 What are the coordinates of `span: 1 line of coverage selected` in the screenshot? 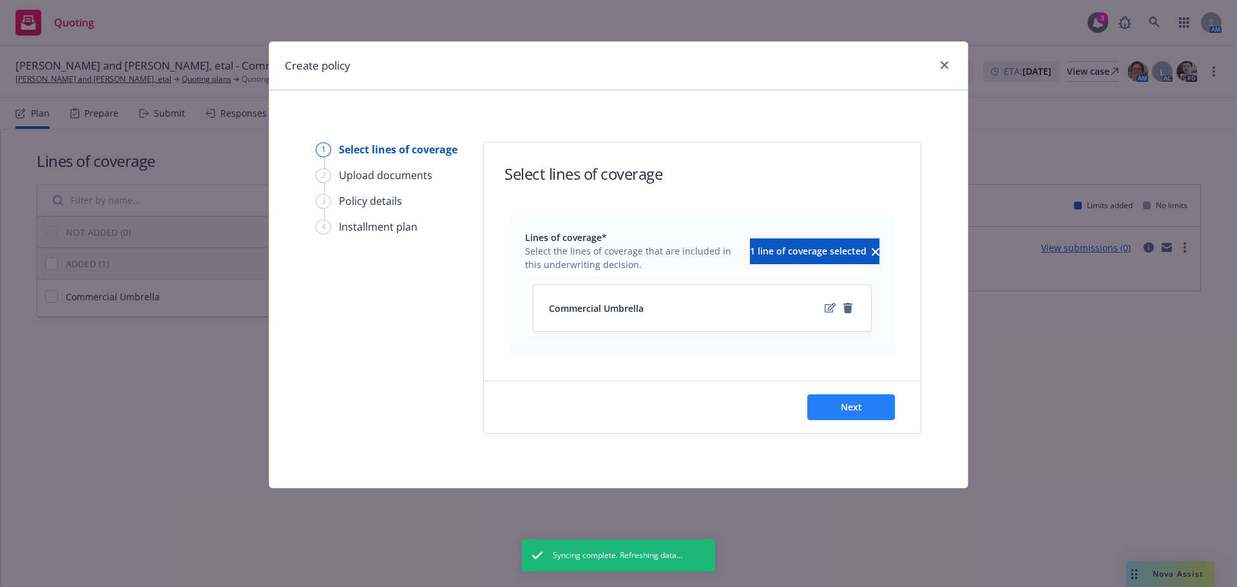 It's located at (808, 251).